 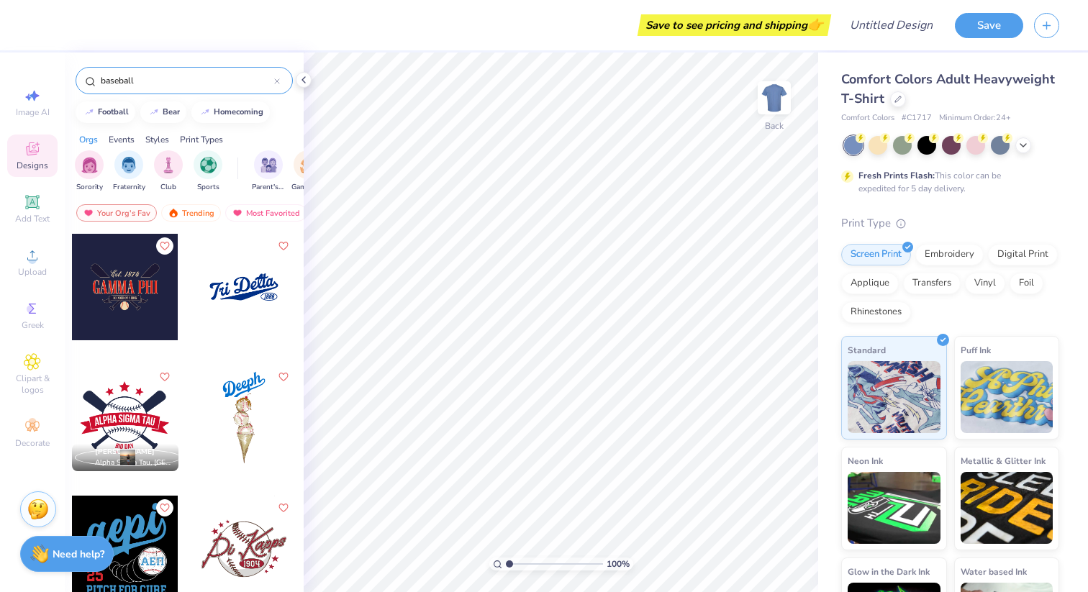 What do you see at coordinates (105, 112) in the screenshot?
I see `button: football` at bounding box center [105, 112].